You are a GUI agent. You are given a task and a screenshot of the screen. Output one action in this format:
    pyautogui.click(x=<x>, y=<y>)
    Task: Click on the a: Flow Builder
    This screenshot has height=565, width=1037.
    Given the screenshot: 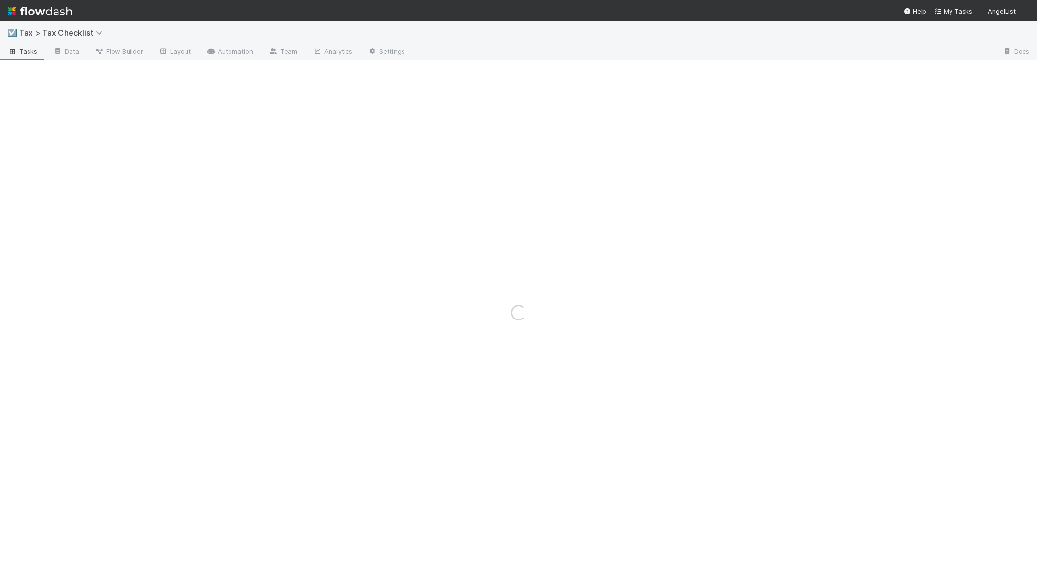 What is the action you would take?
    pyautogui.click(x=119, y=52)
    